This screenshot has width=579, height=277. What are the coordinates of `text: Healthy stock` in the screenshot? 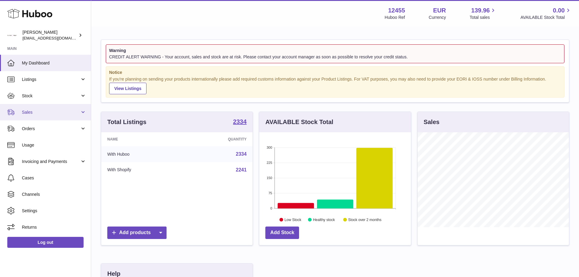 It's located at (324, 220).